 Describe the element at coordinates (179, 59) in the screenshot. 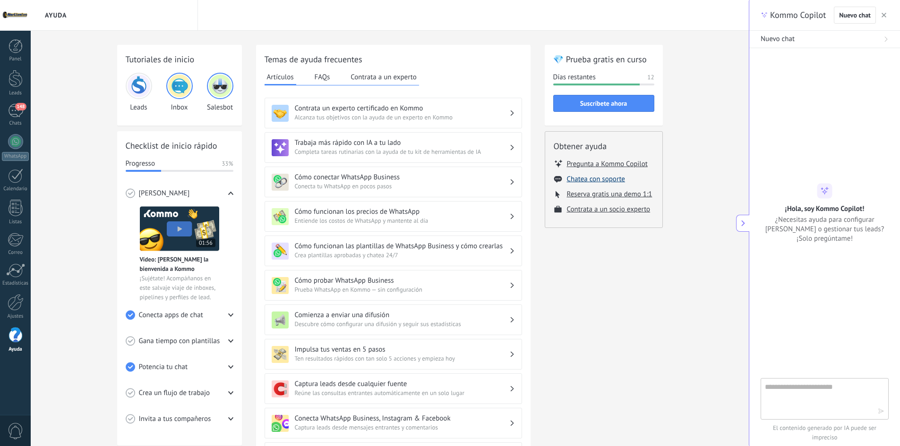

I see `h2: Tutoriales de inicio` at that location.